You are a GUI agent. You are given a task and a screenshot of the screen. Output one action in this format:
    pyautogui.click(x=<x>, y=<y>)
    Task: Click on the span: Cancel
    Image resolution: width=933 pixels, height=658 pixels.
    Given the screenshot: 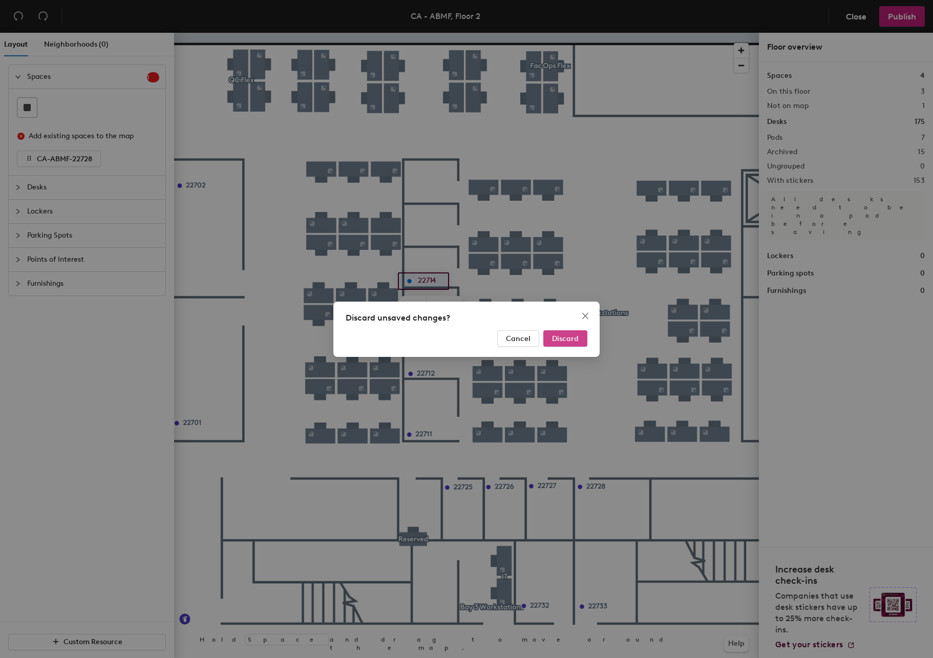 What is the action you would take?
    pyautogui.click(x=518, y=338)
    